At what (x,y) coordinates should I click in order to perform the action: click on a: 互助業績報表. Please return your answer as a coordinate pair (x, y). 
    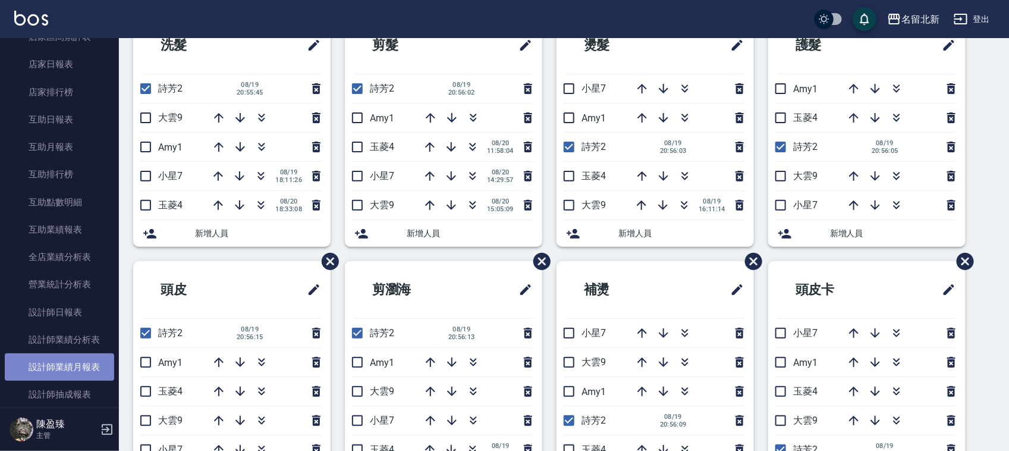
    Looking at the image, I should click on (59, 230).